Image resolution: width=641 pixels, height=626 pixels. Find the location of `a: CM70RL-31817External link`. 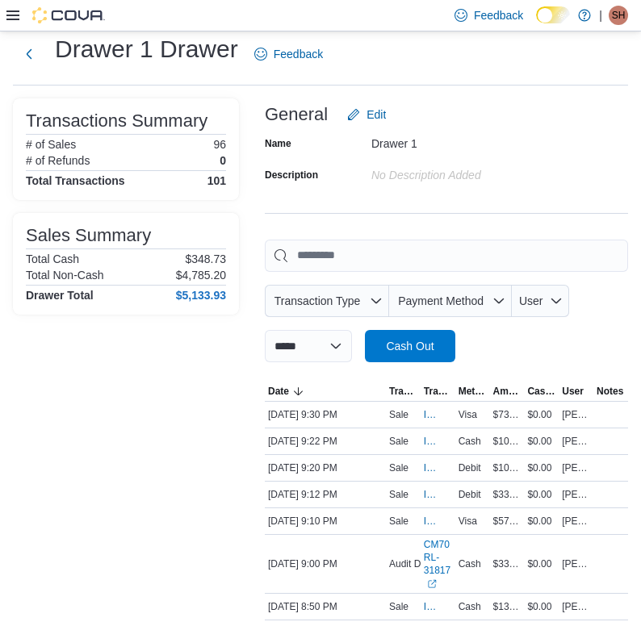

a: CM70RL-31817External link is located at coordinates (437, 564).